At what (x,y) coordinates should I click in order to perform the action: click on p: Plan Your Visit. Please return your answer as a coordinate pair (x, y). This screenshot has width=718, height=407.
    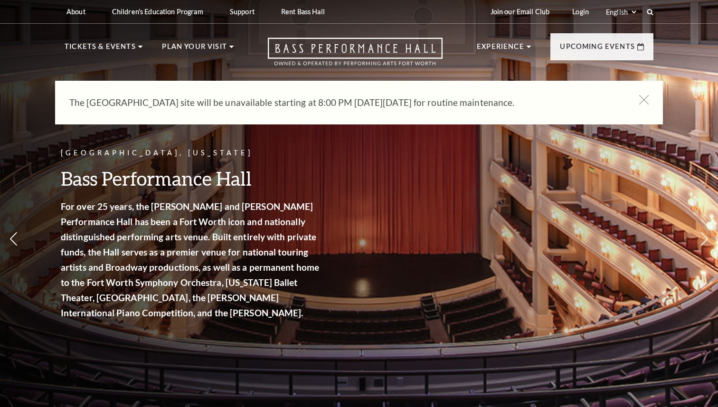
    Looking at the image, I should click on (194, 49).